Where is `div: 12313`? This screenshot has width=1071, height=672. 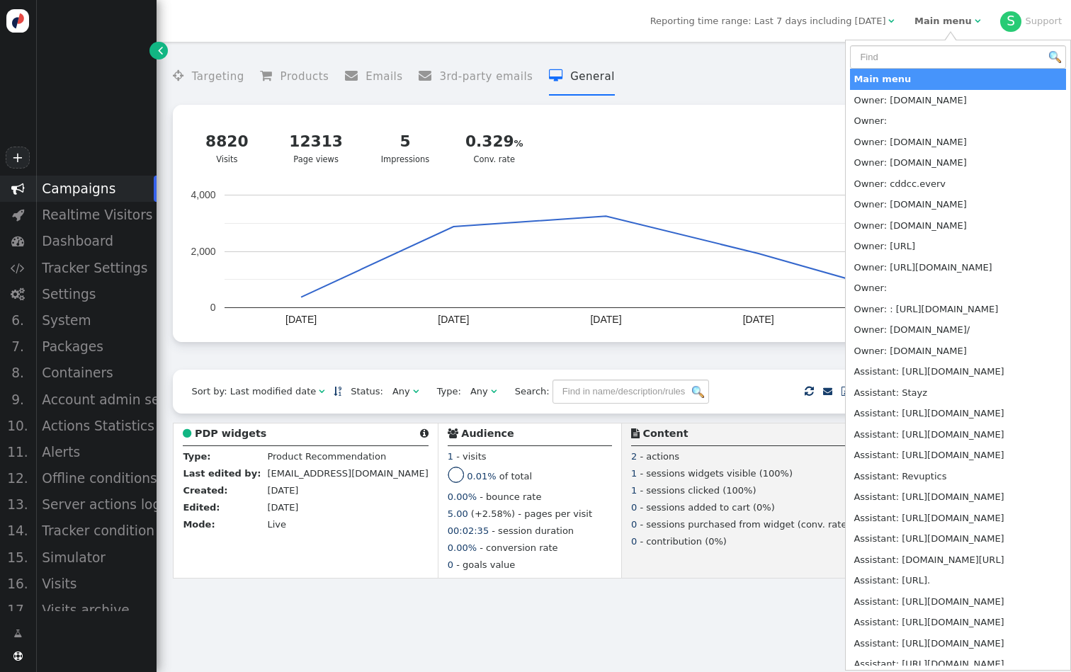 div: 12313 is located at coordinates (316, 142).